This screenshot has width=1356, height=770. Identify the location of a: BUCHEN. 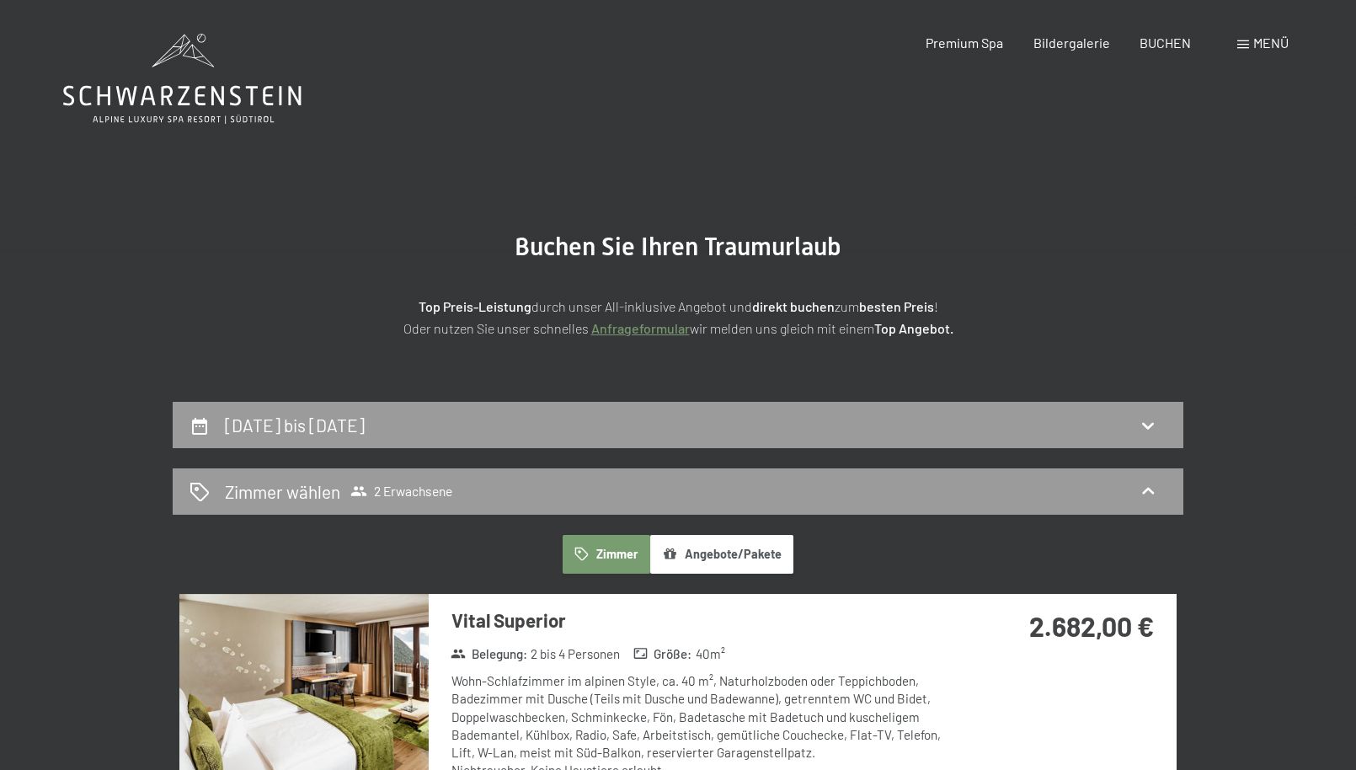
(1165, 42).